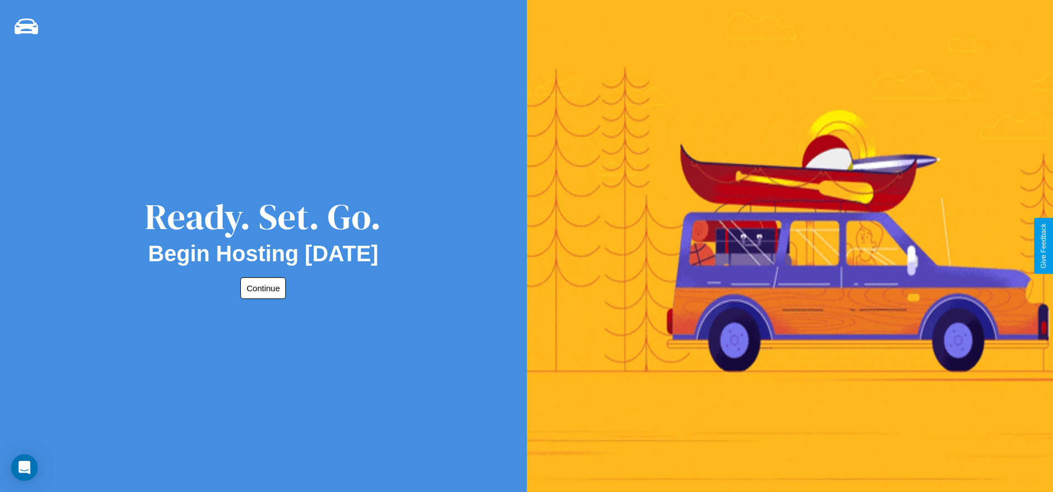  I want to click on div: Open Intercom Messenger, so click(24, 468).